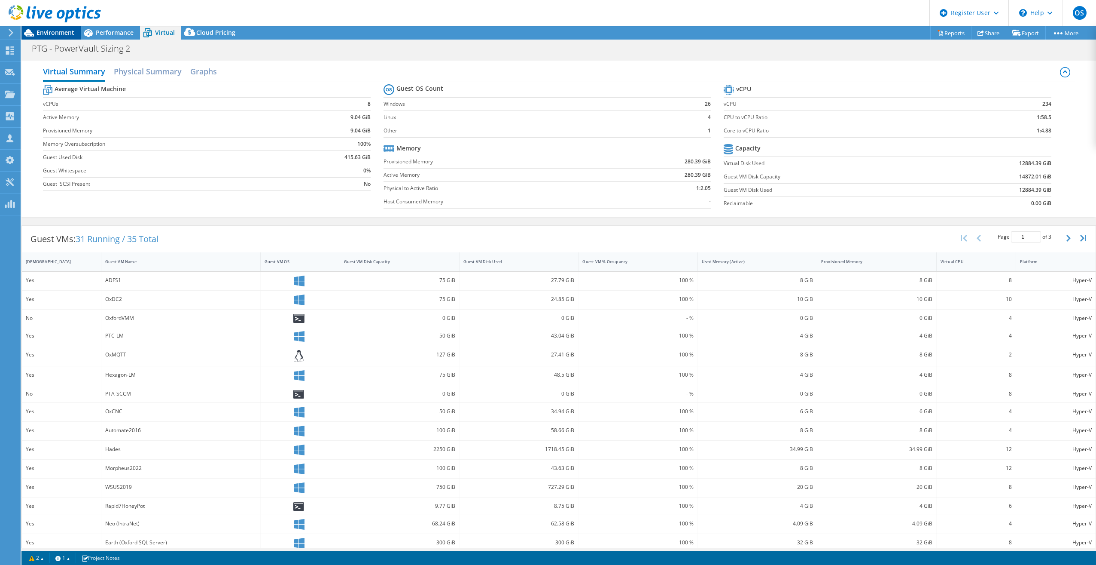 This screenshot has width=1096, height=565. I want to click on b: 415.63 GiB, so click(357, 157).